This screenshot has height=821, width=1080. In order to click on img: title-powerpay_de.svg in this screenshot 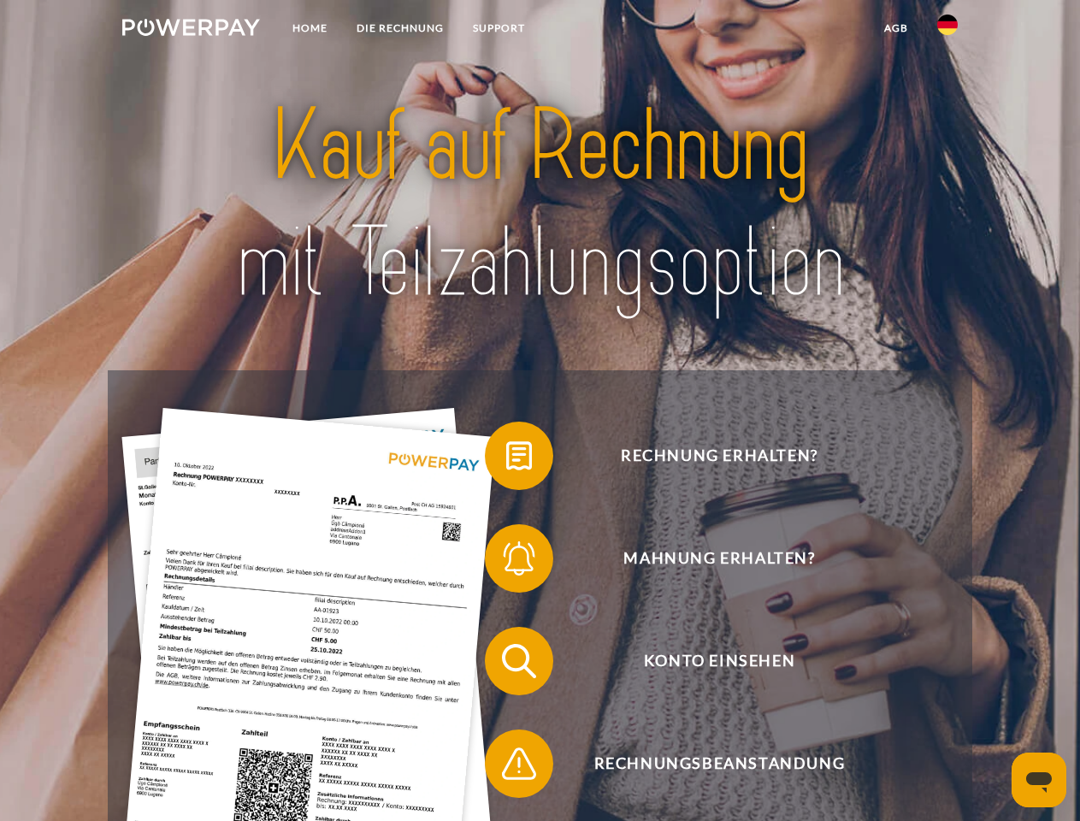, I will do `click(539, 204)`.